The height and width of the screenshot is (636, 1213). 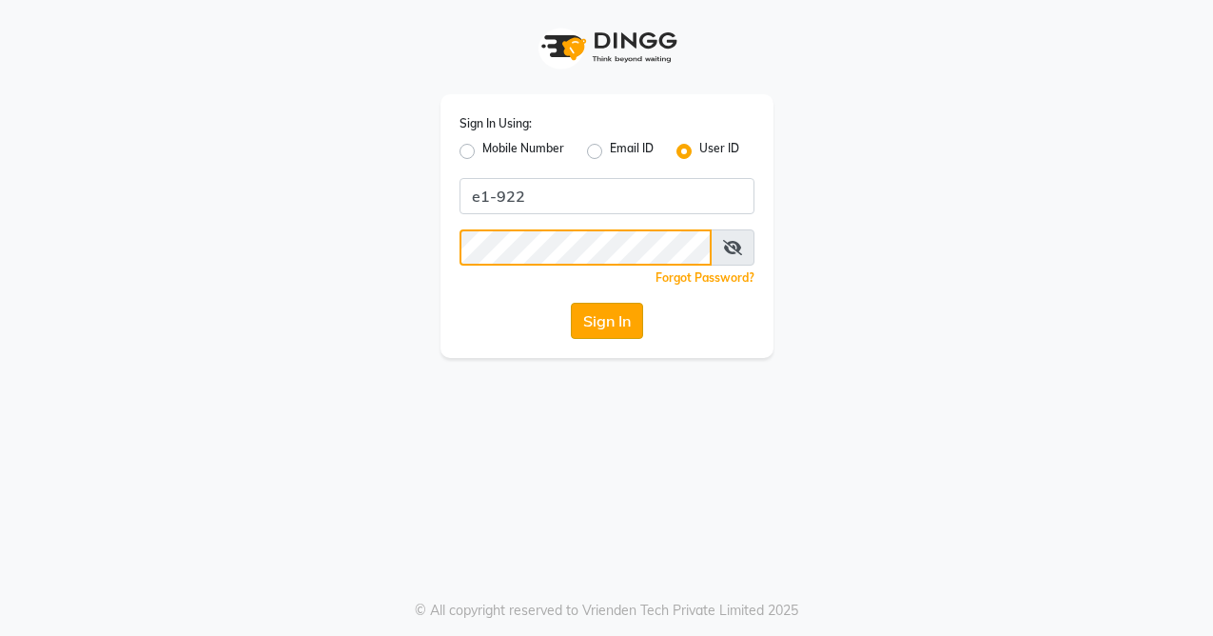 What do you see at coordinates (705, 277) in the screenshot?
I see `a: Forgot Password?` at bounding box center [705, 277].